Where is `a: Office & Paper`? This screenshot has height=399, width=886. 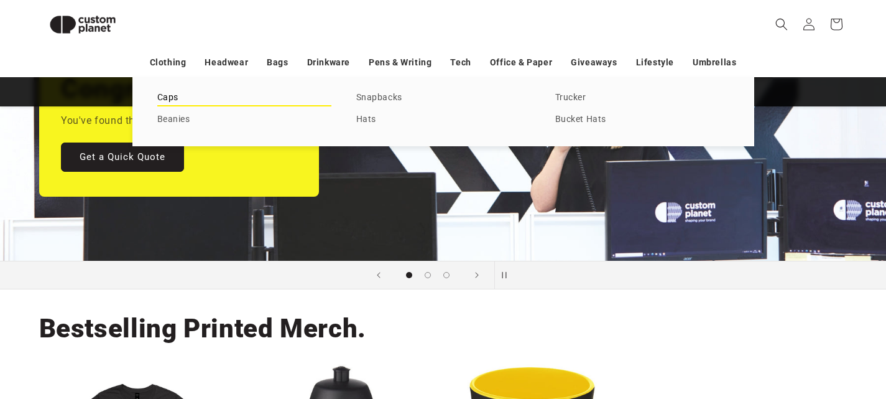
a: Office & Paper is located at coordinates (521, 62).